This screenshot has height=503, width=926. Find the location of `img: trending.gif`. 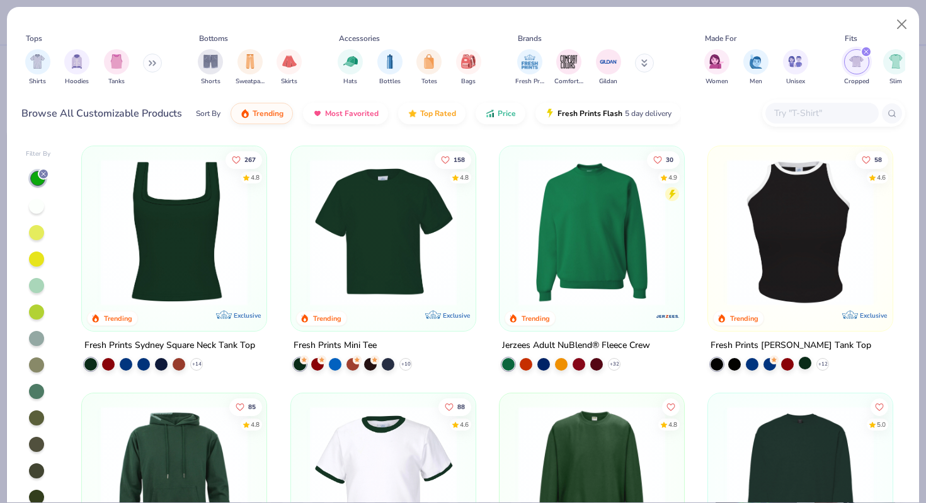

img: trending.gif is located at coordinates (245, 113).